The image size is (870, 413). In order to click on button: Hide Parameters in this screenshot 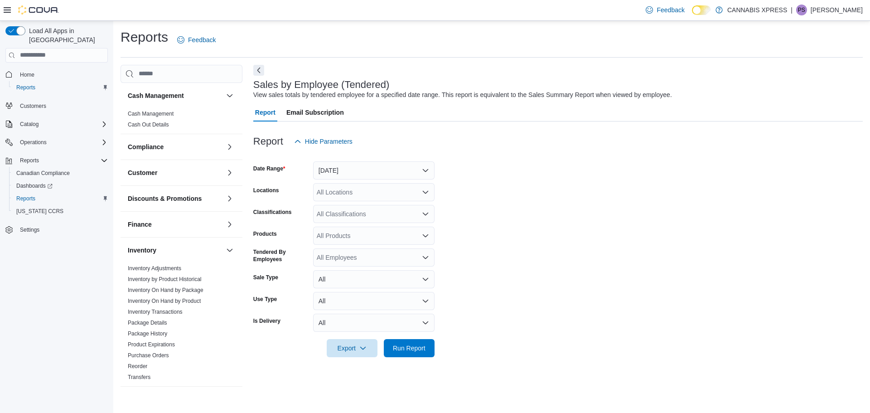, I will do `click(323, 141)`.